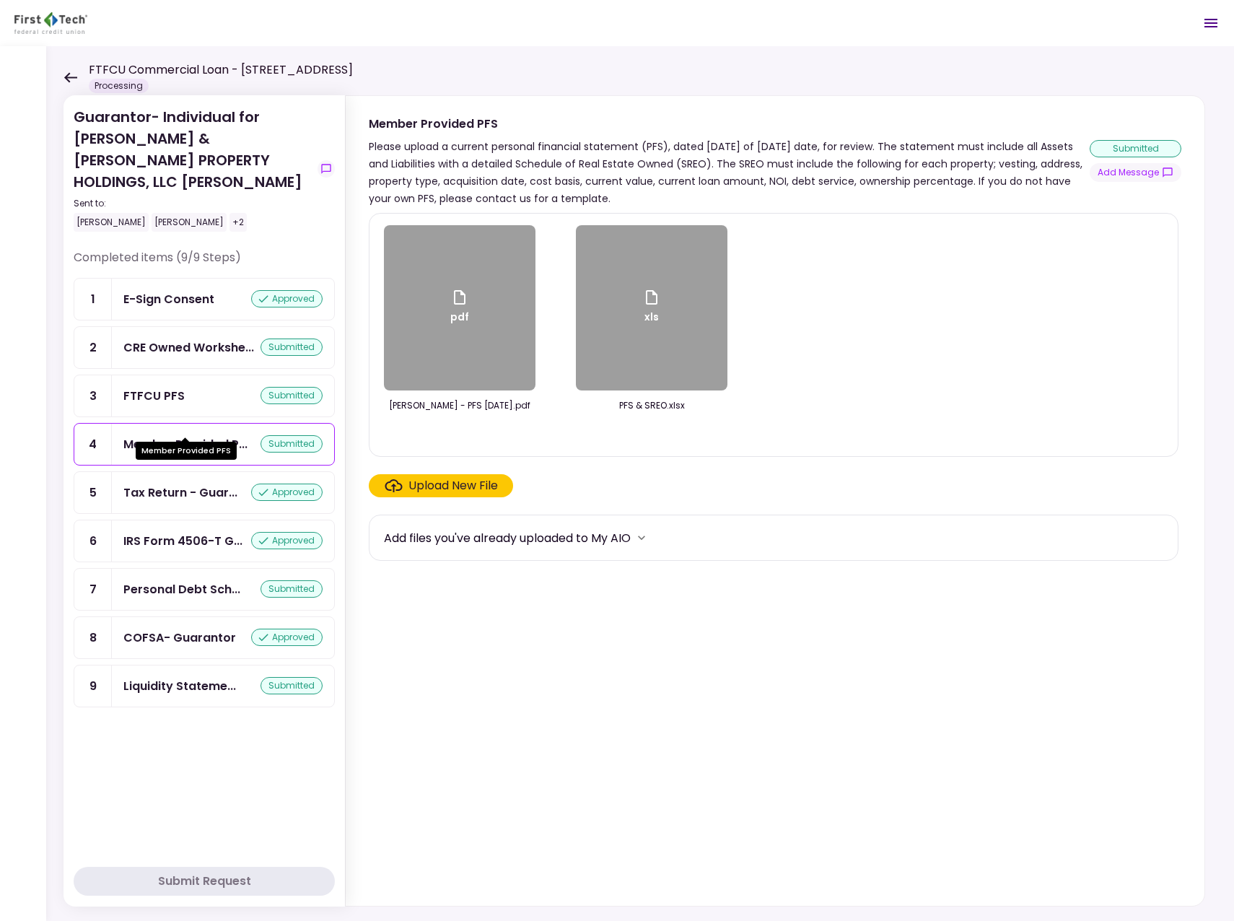 Image resolution: width=1234 pixels, height=921 pixels. Describe the element at coordinates (188, 347) in the screenshot. I see `div: CRE Owned Worksheet` at that location.